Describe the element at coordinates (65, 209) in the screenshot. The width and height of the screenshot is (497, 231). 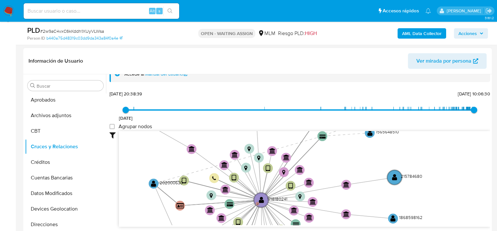
I see `button: Devices Geolocation` at that location.